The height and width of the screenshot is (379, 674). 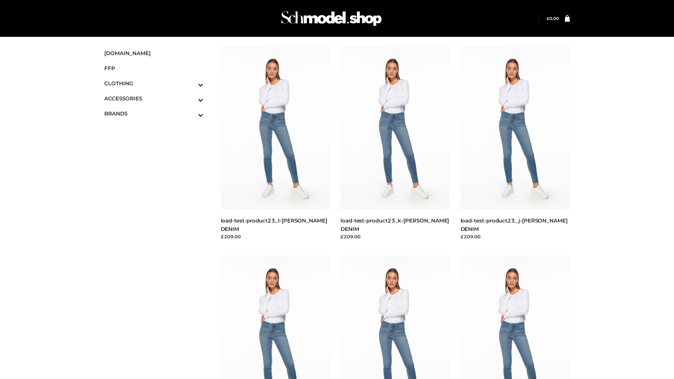 I want to click on a: CLOTHINGToggle Submenu, so click(x=154, y=83).